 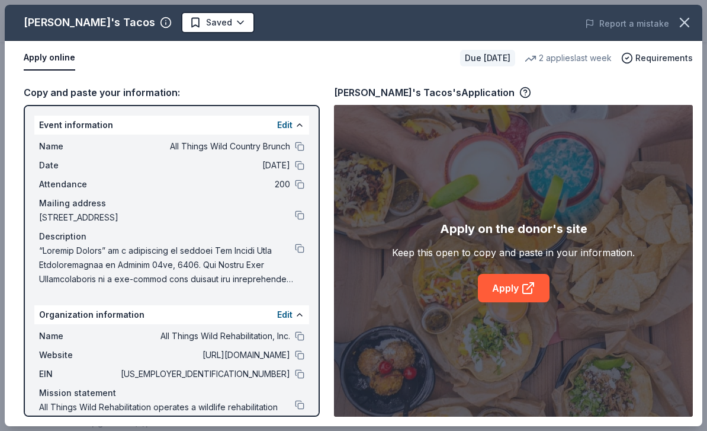 I want to click on span: All Things Wild Rehabilitation, Inc., so click(x=204, y=336).